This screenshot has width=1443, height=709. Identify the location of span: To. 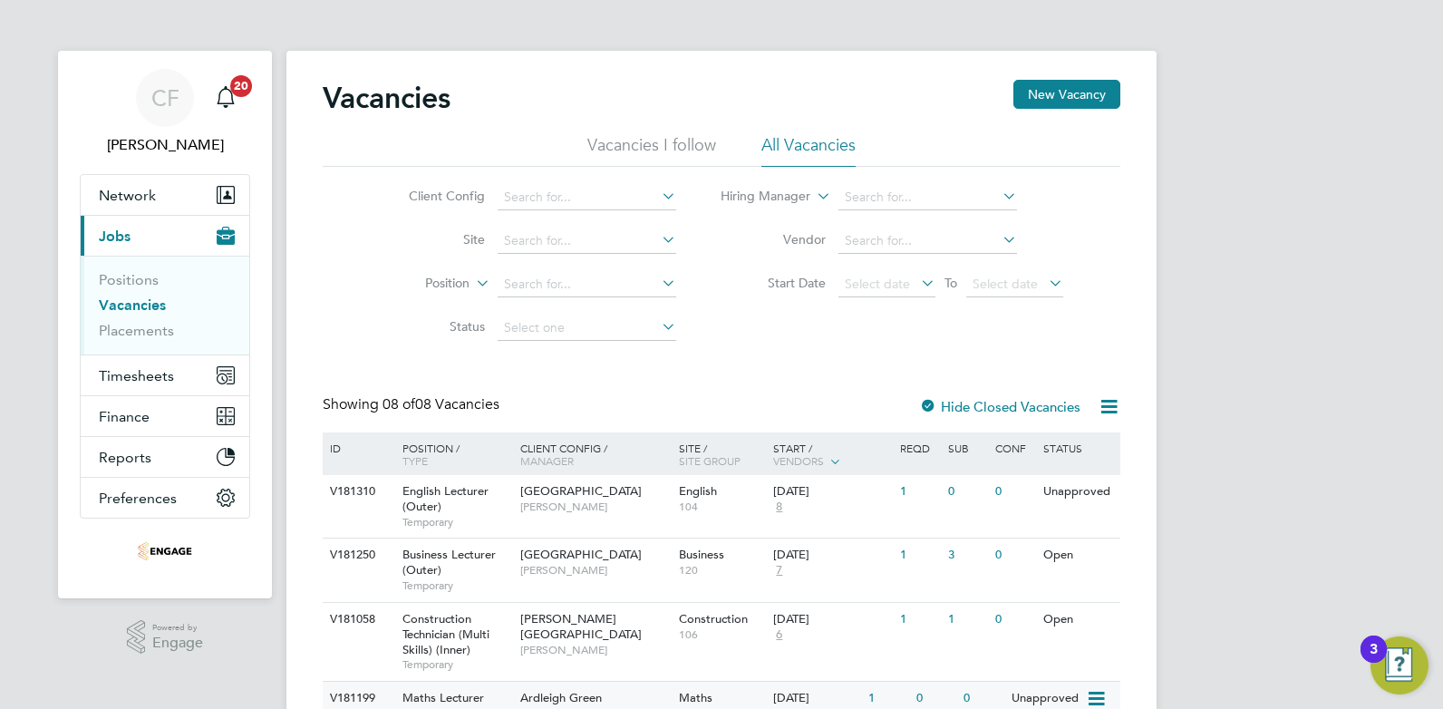
(951, 283).